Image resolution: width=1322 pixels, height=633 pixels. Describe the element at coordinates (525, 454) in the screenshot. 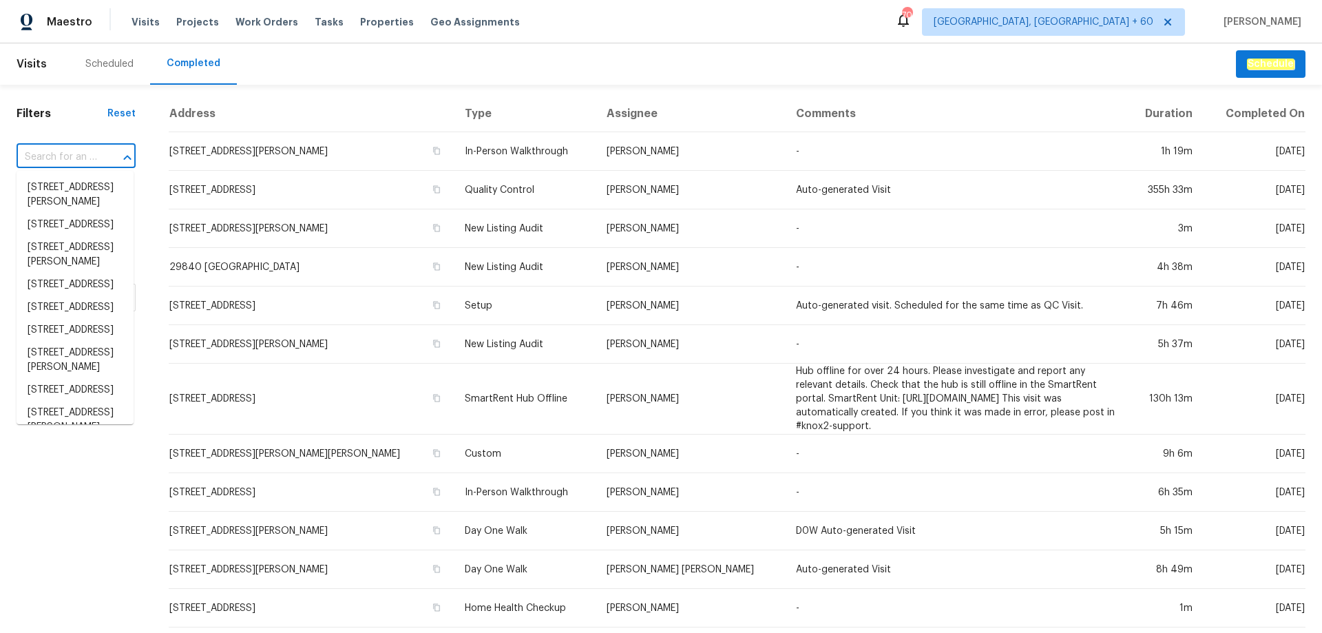

I see `td: Custom` at that location.